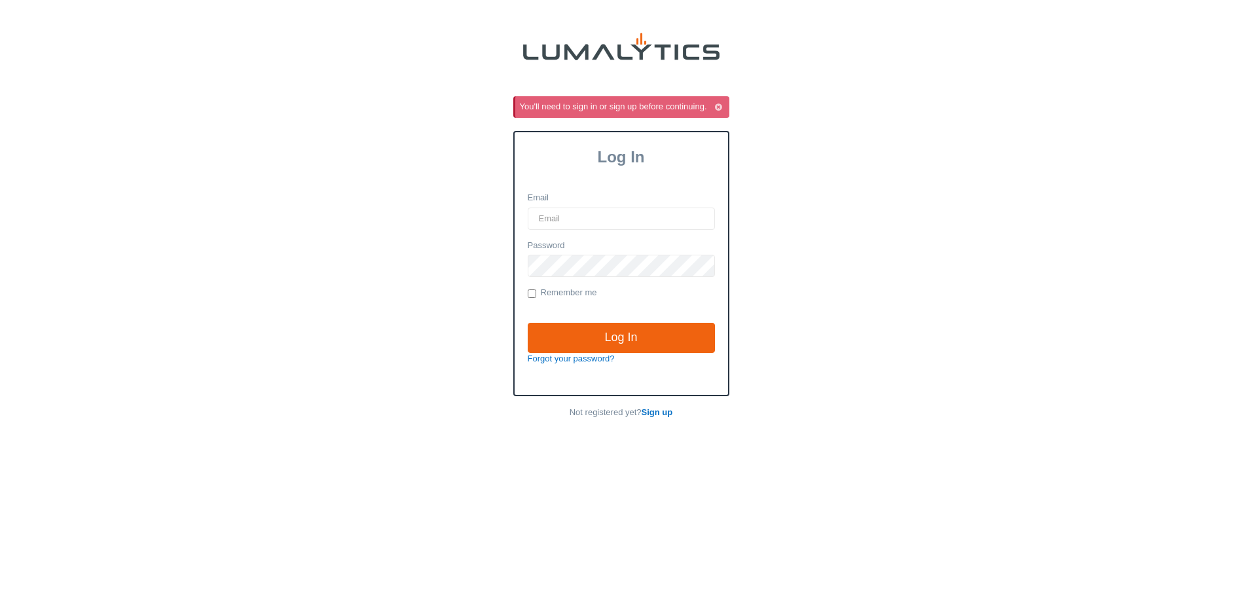 This screenshot has width=1242, height=605. Describe the element at coordinates (546, 245) in the screenshot. I see `label: Password` at that location.